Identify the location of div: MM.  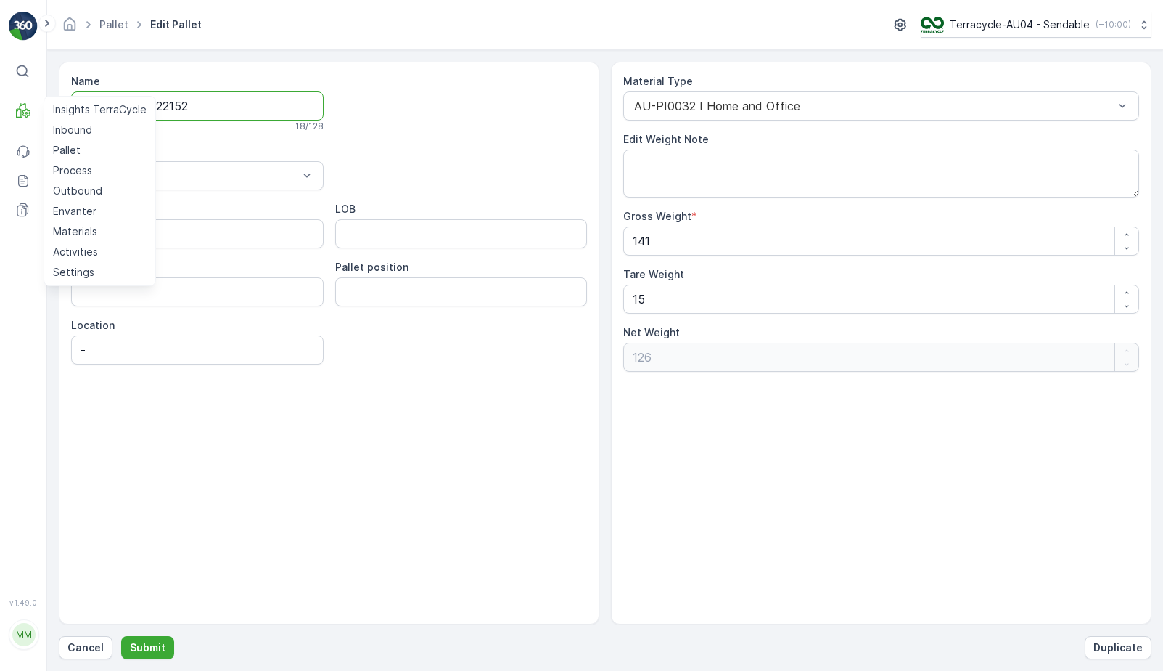
(24, 634).